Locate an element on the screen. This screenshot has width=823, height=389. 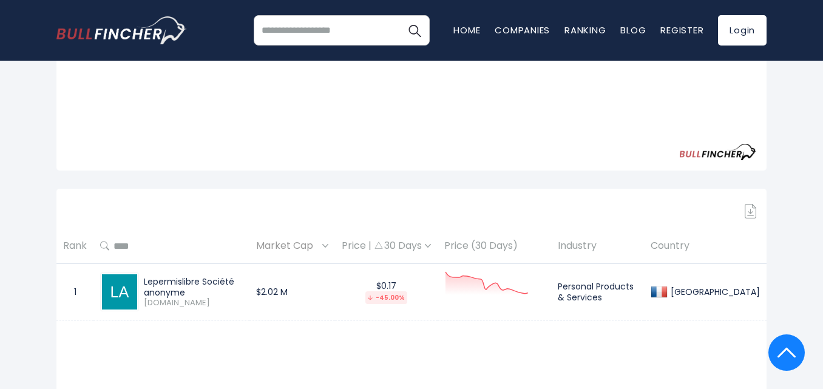
div: Lepermislibre Société anonyme is located at coordinates (193, 287).